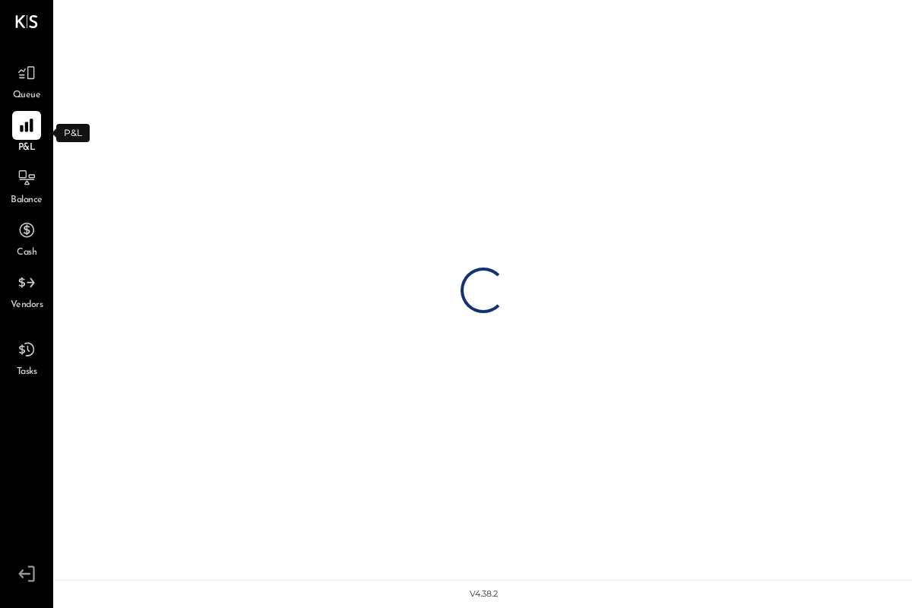 The width and height of the screenshot is (912, 608). Describe the element at coordinates (27, 81) in the screenshot. I see `a: Queue` at that location.